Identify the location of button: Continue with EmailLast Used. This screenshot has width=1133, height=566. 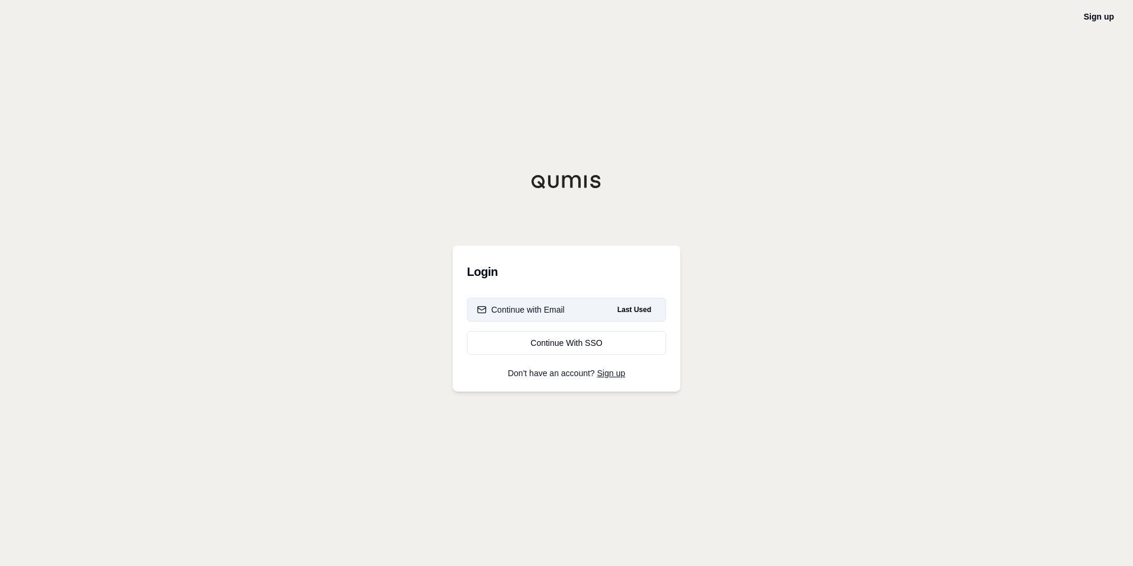
(567, 309).